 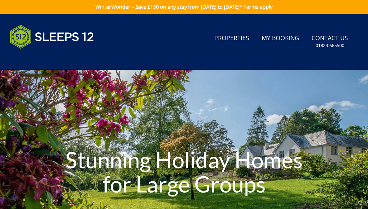 I want to click on a: Properties, so click(x=232, y=38).